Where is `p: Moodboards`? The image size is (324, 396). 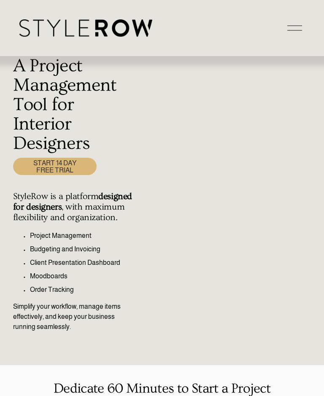
p: Moodboards is located at coordinates (82, 276).